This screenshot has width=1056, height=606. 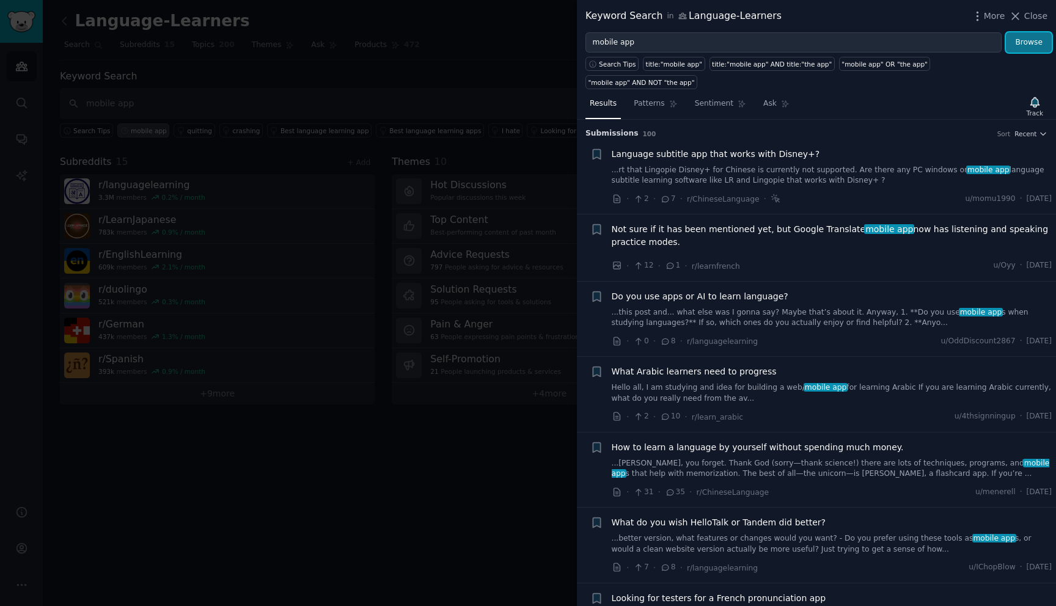 I want to click on span: u/momu1990, so click(x=990, y=199).